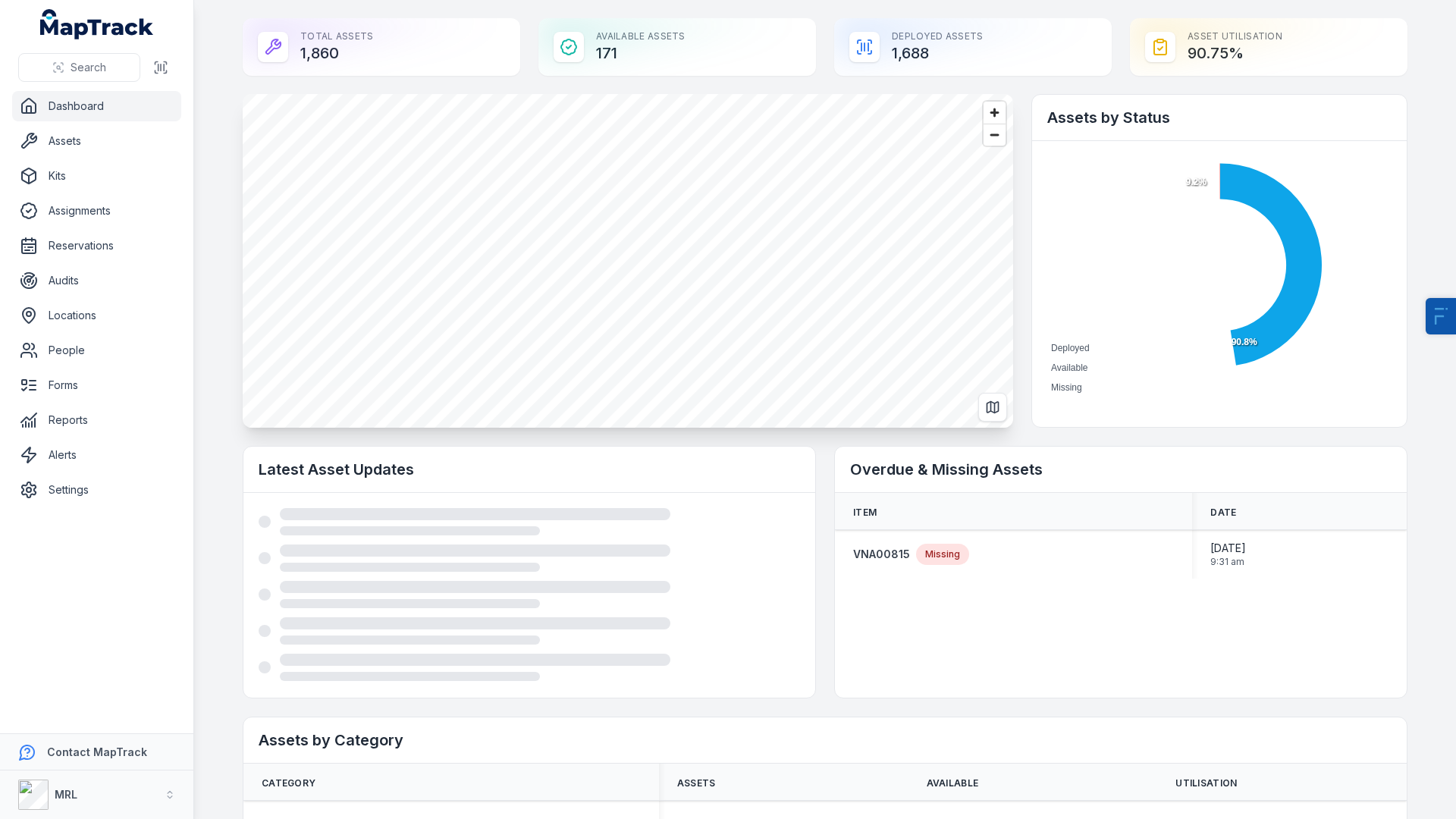 This screenshot has width=1456, height=819. What do you see at coordinates (1220, 118) in the screenshot?
I see `h2: Assets by Status` at bounding box center [1220, 118].